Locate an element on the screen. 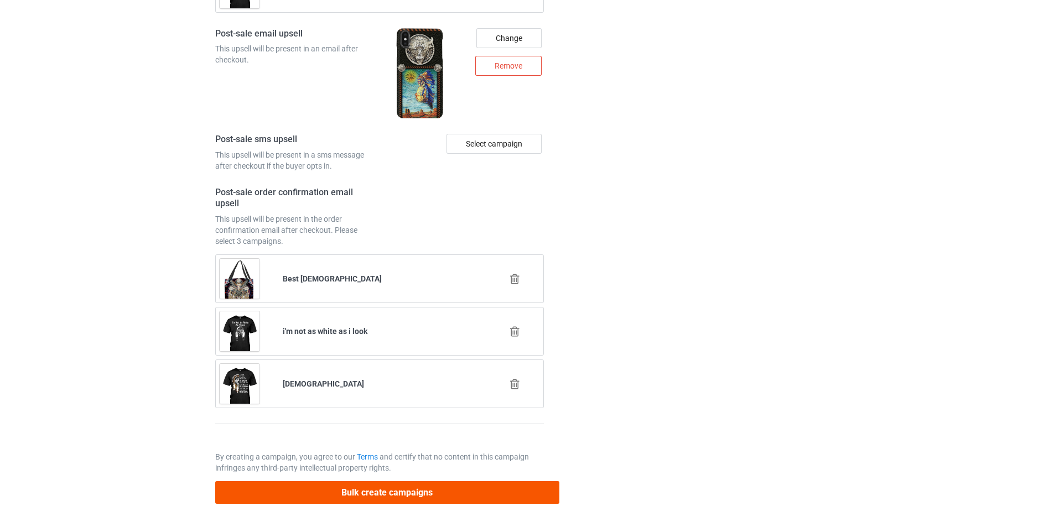  b: i'm not as white as i look is located at coordinates (325, 331).